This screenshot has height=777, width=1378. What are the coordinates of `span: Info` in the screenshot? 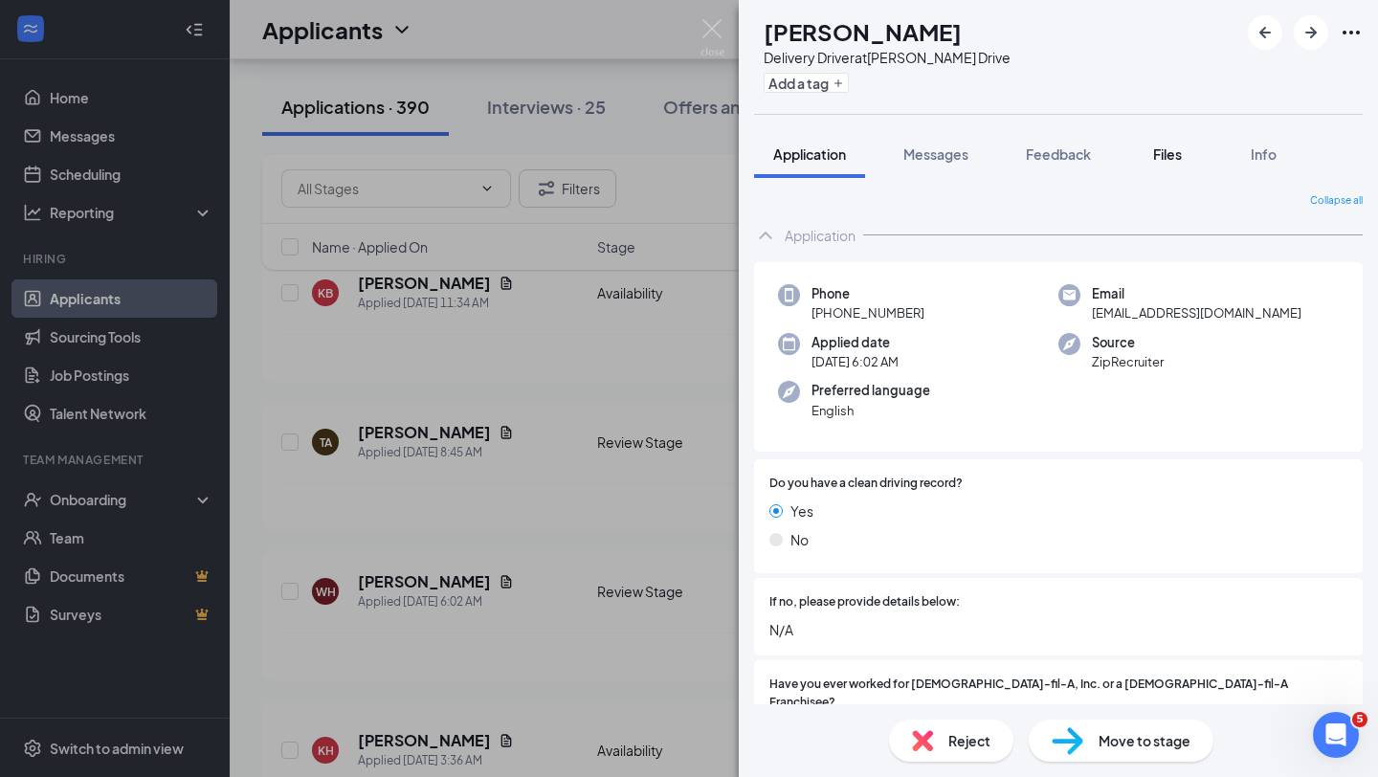 It's located at (1263, 154).